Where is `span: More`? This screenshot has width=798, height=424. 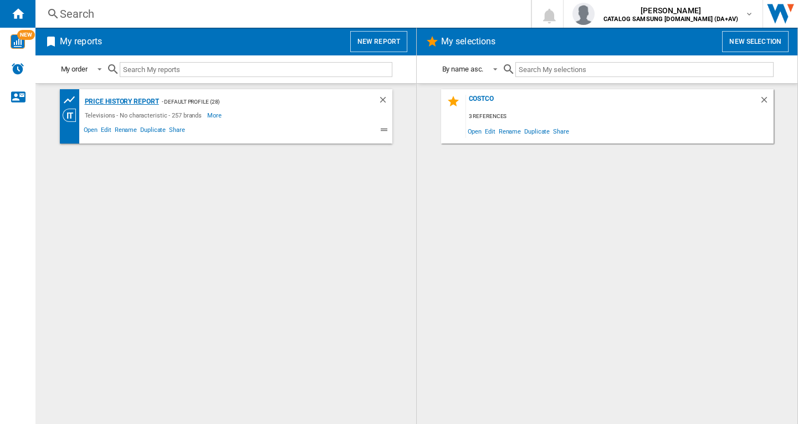 span: More is located at coordinates (215, 115).